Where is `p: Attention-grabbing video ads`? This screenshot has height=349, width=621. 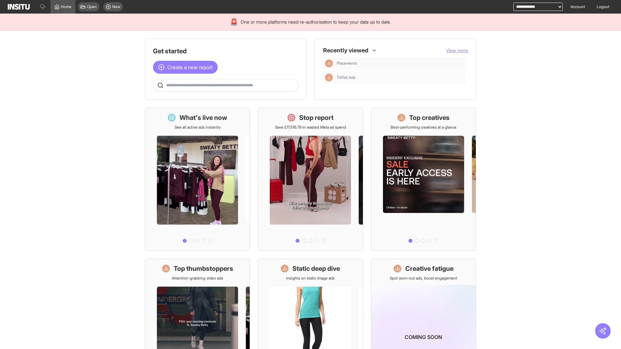 p: Attention-grabbing video ads is located at coordinates (197, 279).